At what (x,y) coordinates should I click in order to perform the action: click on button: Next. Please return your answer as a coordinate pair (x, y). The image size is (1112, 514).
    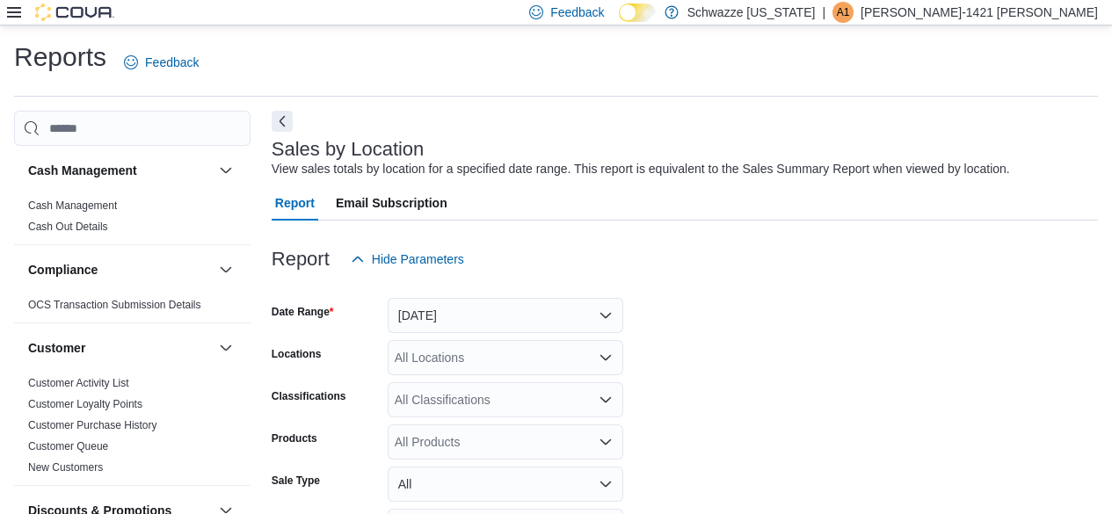
    Looking at the image, I should click on (282, 121).